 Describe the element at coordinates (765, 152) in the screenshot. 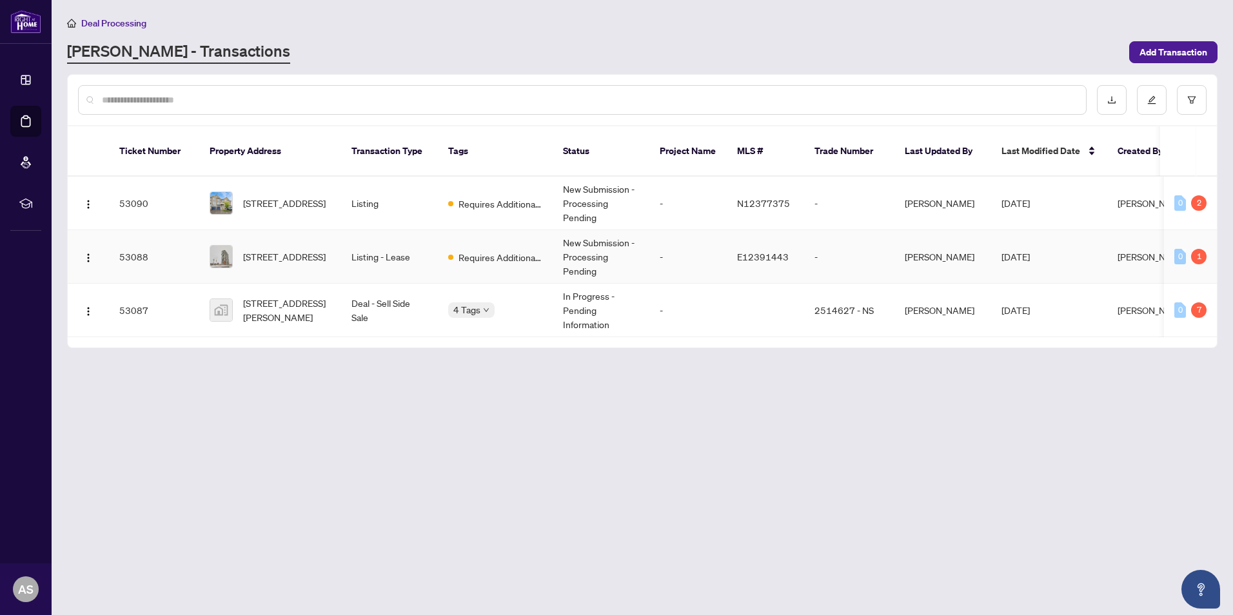

I see `th: MLS #` at that location.